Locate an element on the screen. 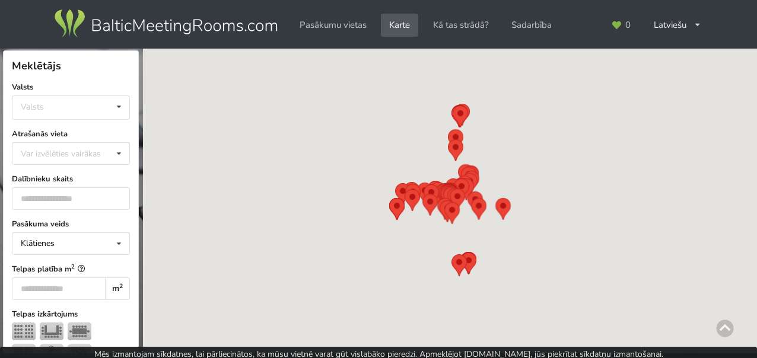  label: Atrašanās vieta is located at coordinates (71, 134).